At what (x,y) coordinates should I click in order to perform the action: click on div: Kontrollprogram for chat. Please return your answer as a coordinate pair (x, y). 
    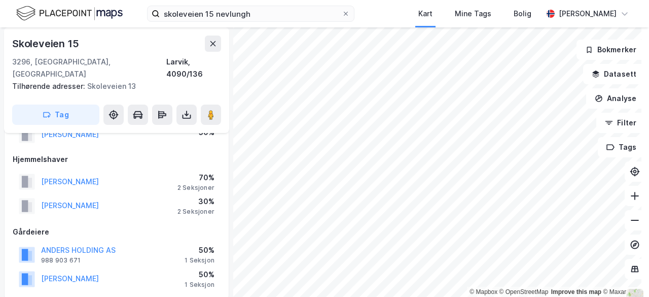
    Looking at the image, I should click on (624, 272).